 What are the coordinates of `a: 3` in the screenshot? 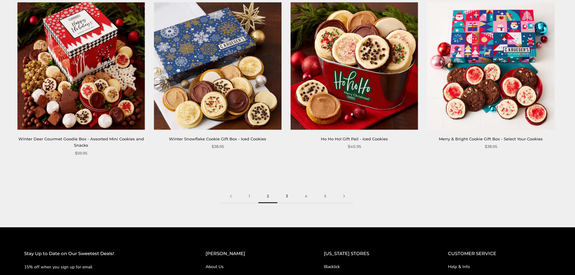 It's located at (287, 196).